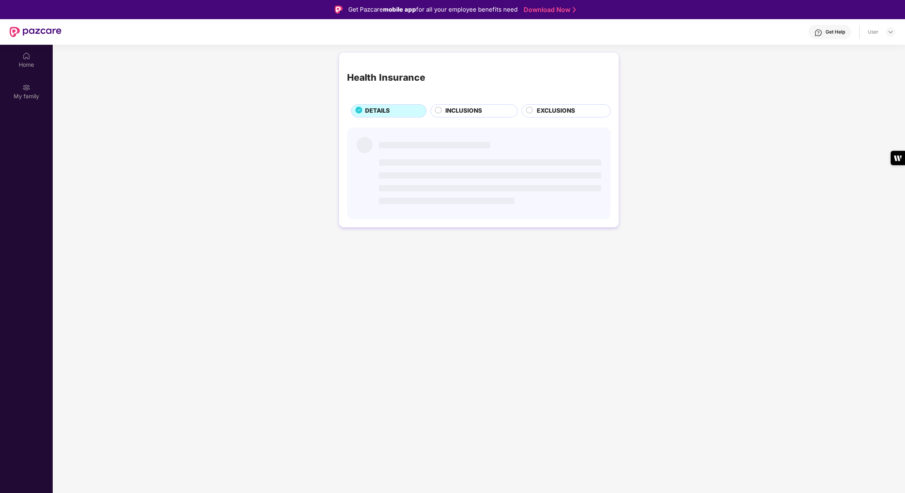 Image resolution: width=905 pixels, height=493 pixels. Describe the element at coordinates (575, 10) in the screenshot. I see `img: Stroke` at that location.